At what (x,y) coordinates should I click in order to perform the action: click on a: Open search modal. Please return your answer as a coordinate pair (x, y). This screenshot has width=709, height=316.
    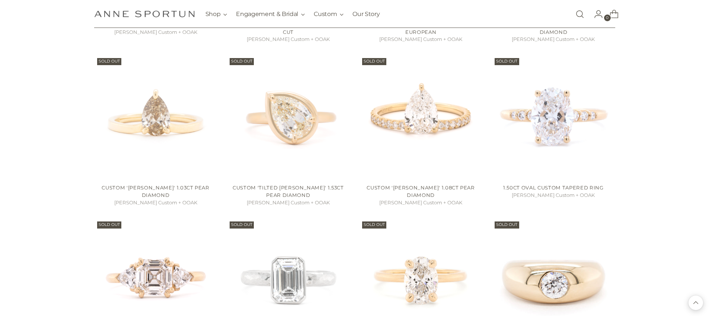
    Looking at the image, I should click on (580, 14).